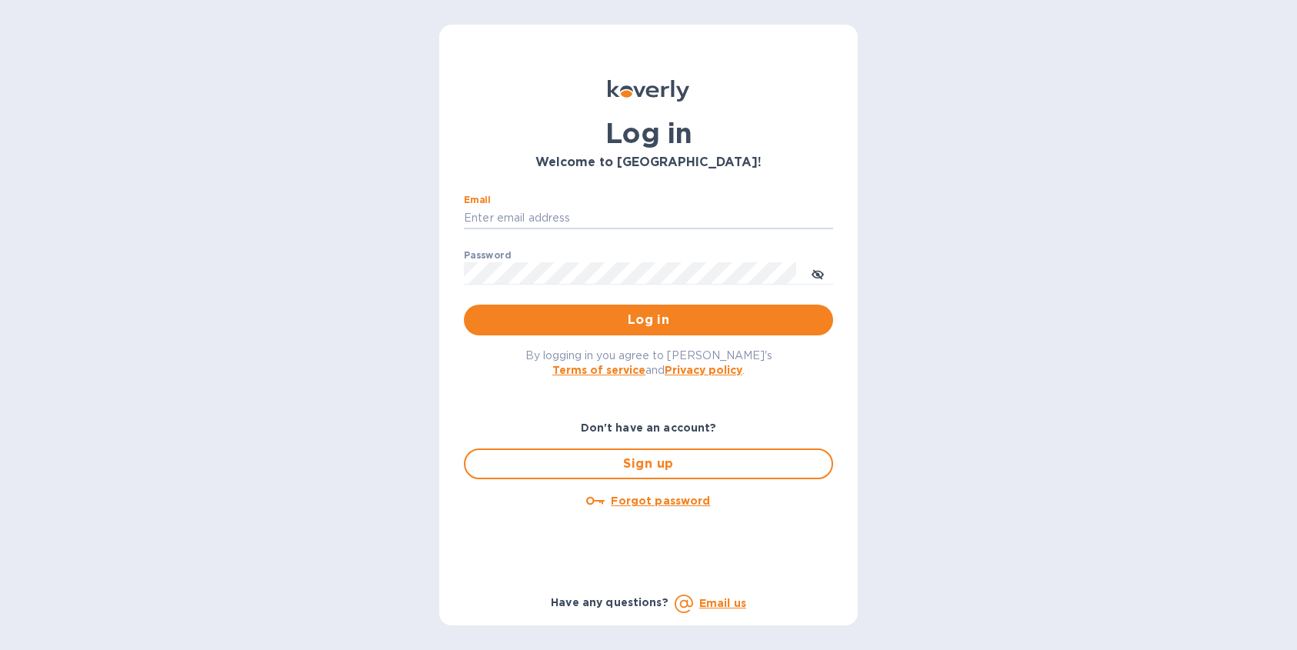 Image resolution: width=1297 pixels, height=650 pixels. I want to click on b: Have any questions?, so click(609, 603).